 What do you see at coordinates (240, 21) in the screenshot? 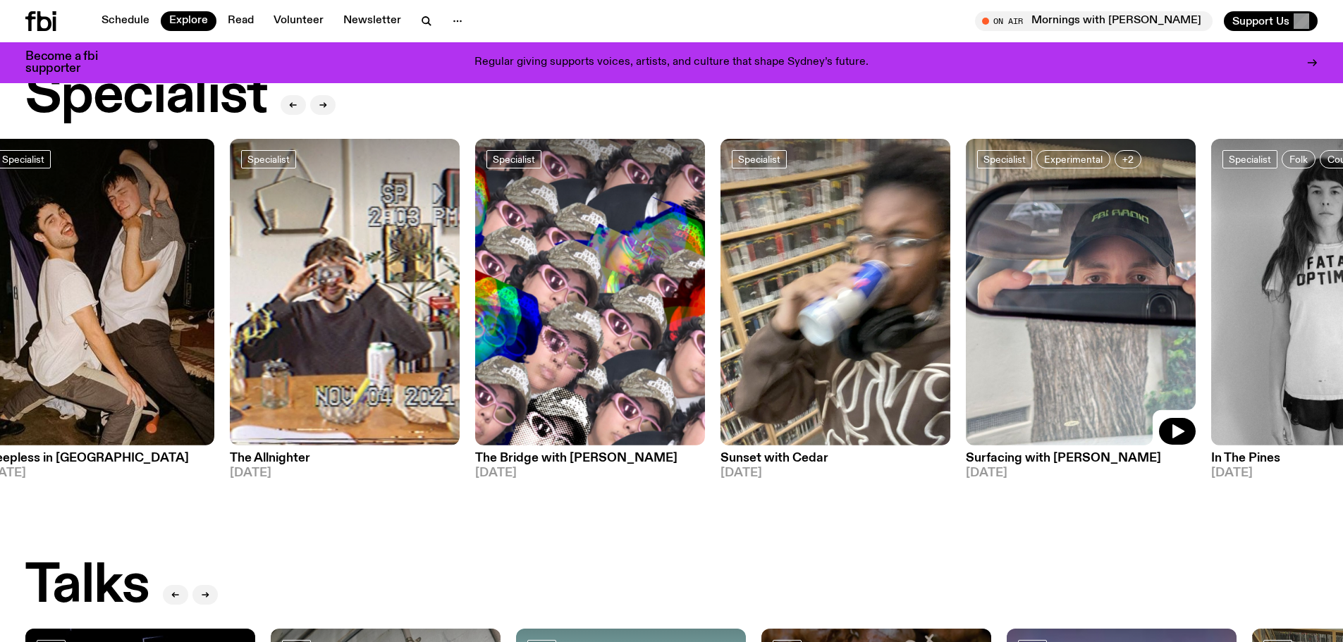
I see `a: Read` at bounding box center [240, 21].